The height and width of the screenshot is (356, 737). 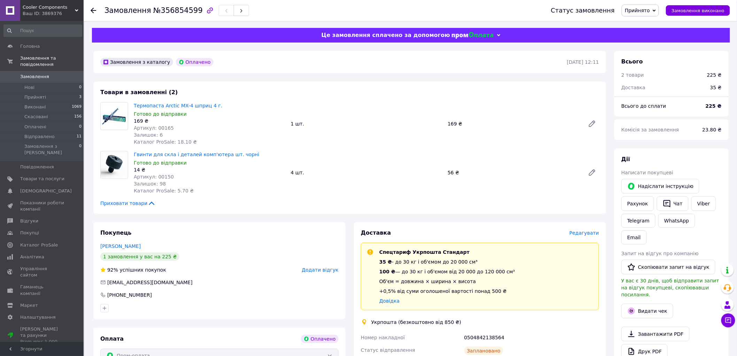 What do you see at coordinates (633, 75) in the screenshot?
I see `span: 2 товари` at bounding box center [633, 75].